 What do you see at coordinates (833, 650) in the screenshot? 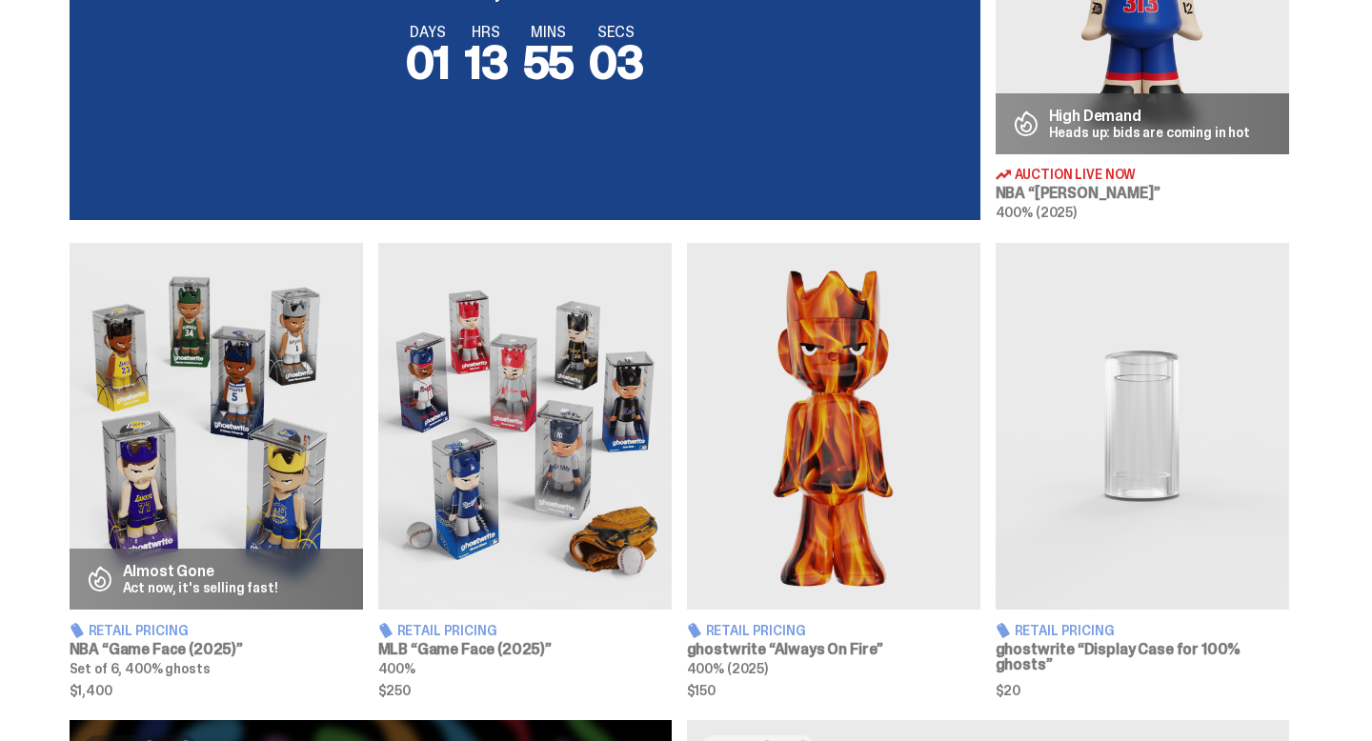
I see `h3: ghostwrite “Always On Fire”` at bounding box center [833, 650].